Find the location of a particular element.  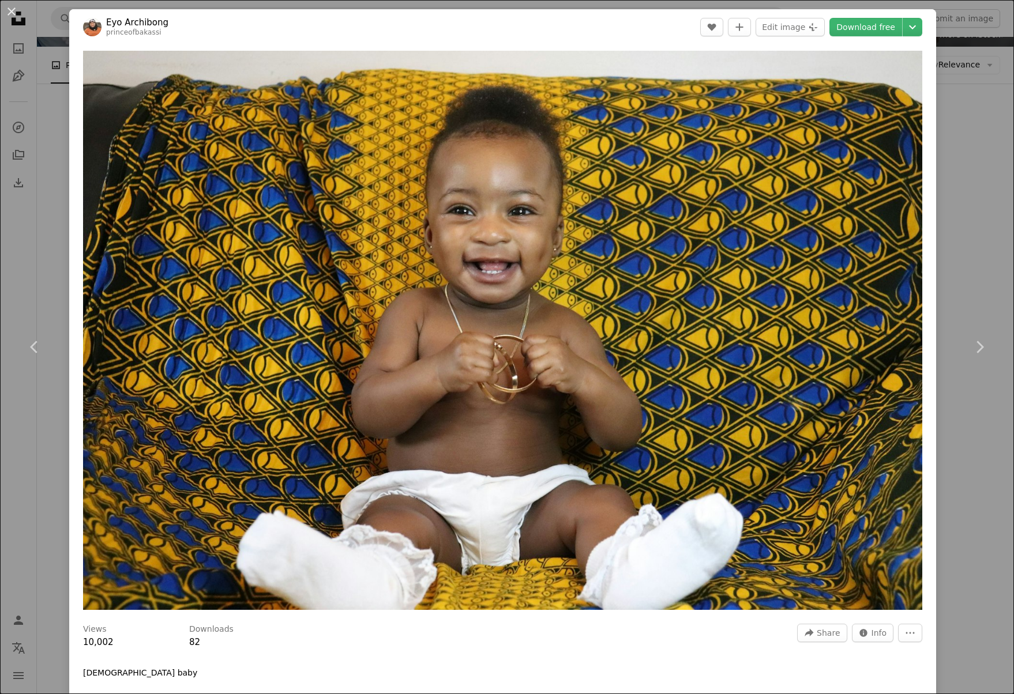

button: Like is located at coordinates (711, 27).